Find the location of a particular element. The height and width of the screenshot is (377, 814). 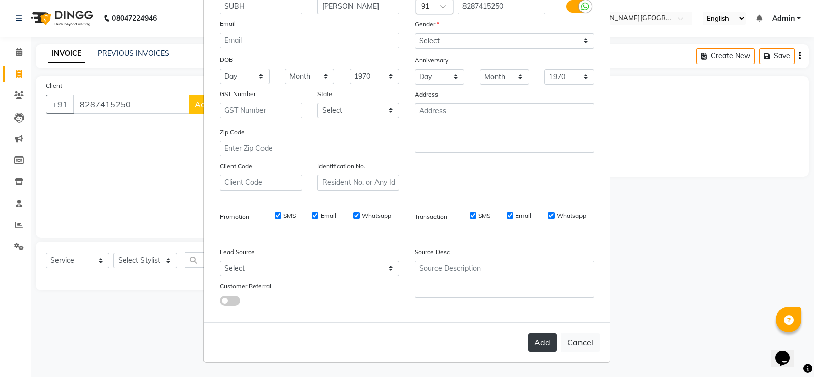

label: Lead Source is located at coordinates (237, 252).